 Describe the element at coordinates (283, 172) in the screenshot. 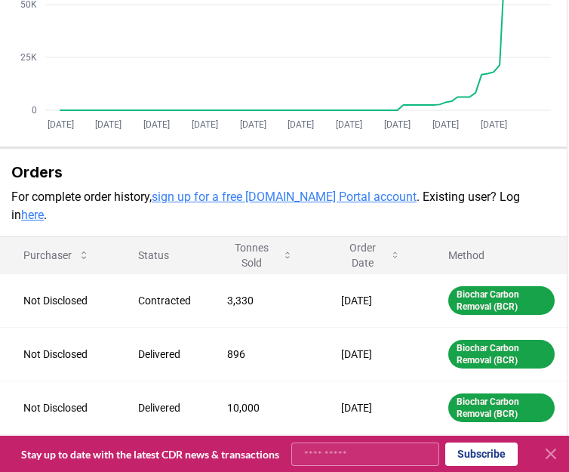

I see `h3: Orders` at that location.